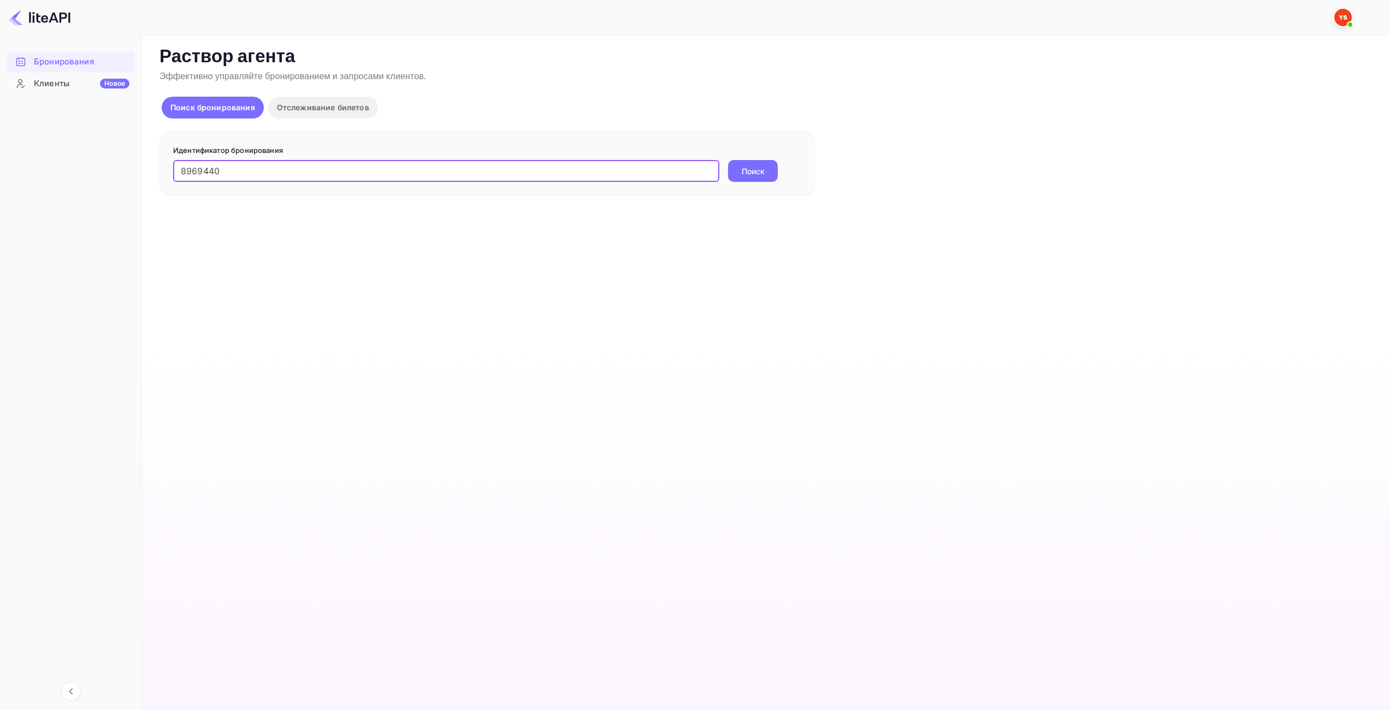  What do you see at coordinates (1343, 17) in the screenshot?
I see `img: Служба Поддержки Яндекса` at bounding box center [1343, 17].